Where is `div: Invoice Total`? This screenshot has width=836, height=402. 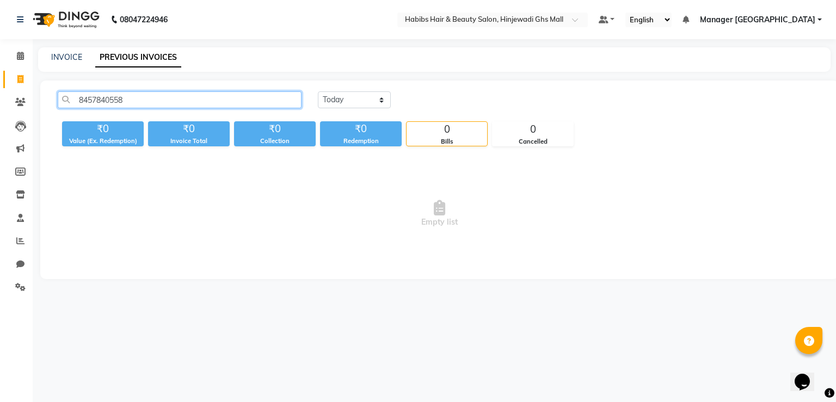 div: Invoice Total is located at coordinates (189, 141).